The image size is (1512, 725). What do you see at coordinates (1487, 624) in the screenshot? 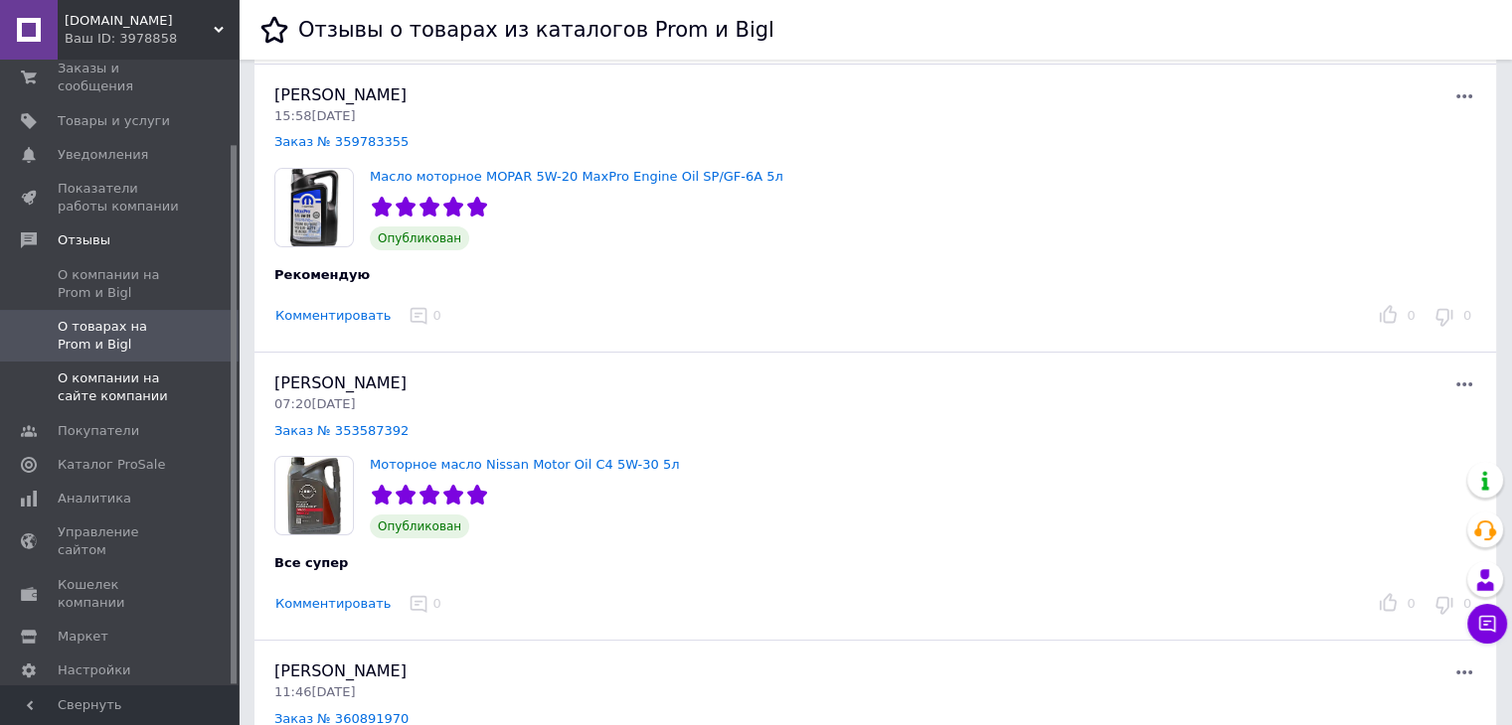
I see `button: Чат с покупателем` at bounding box center [1487, 624].